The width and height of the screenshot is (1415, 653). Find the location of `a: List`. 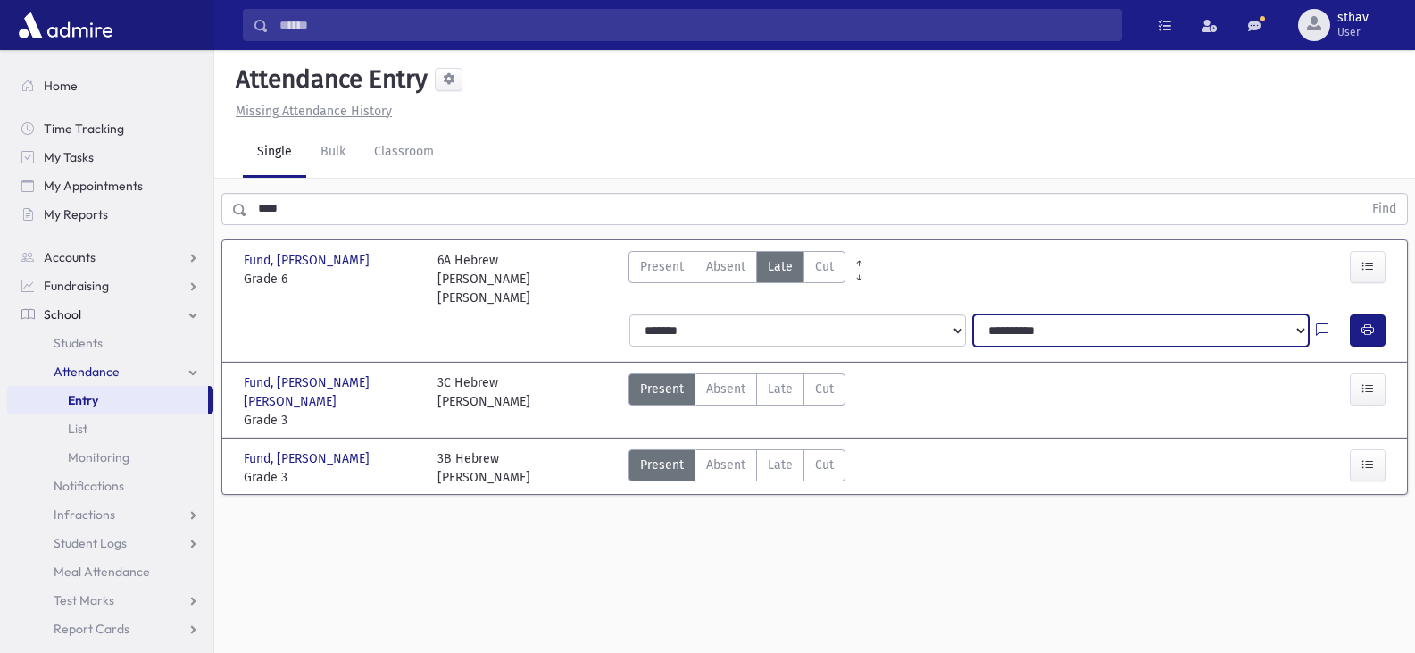

a: List is located at coordinates (110, 429).